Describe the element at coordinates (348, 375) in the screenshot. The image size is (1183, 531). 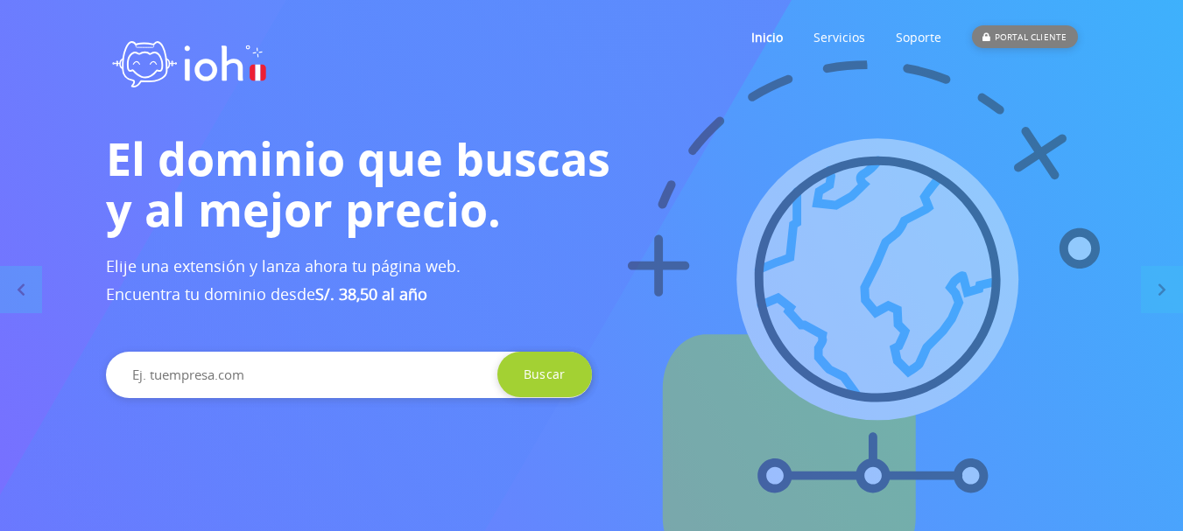
I see `input: Ej. tuempresa.com` at that location.